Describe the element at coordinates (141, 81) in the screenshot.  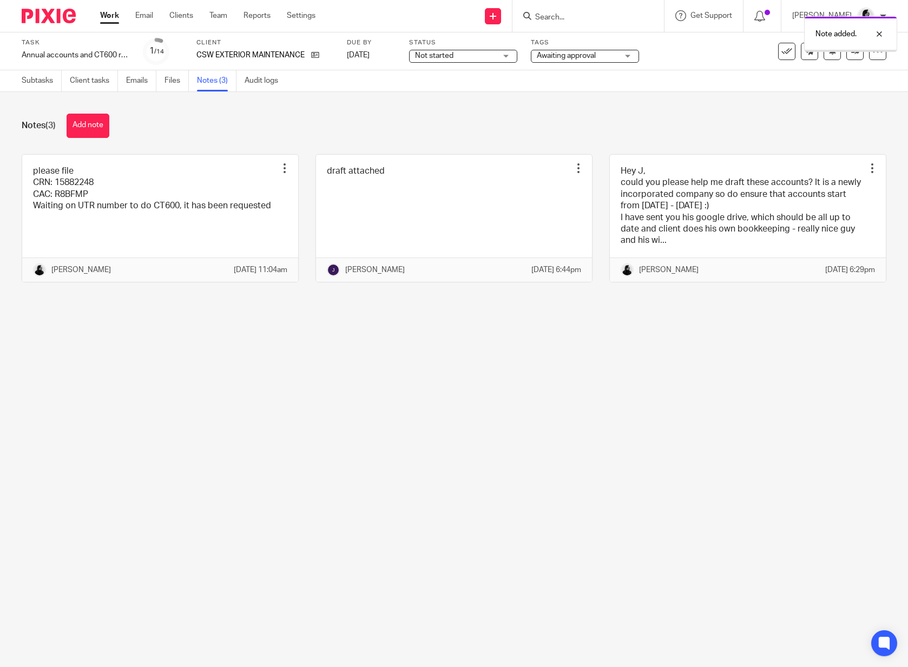
I see `a: Emails` at that location.